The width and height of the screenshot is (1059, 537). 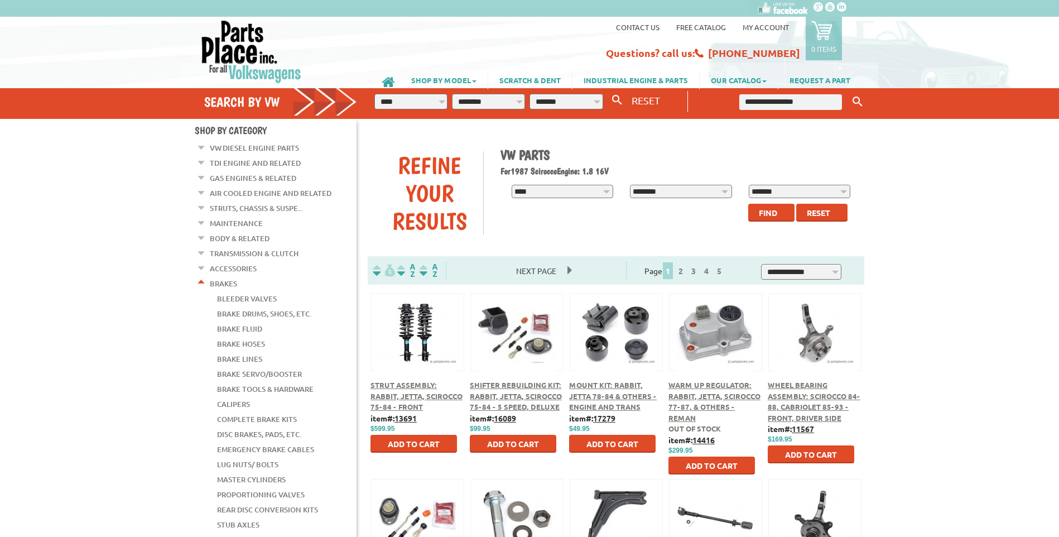 I want to click on button: Keyword Search, so click(x=858, y=102).